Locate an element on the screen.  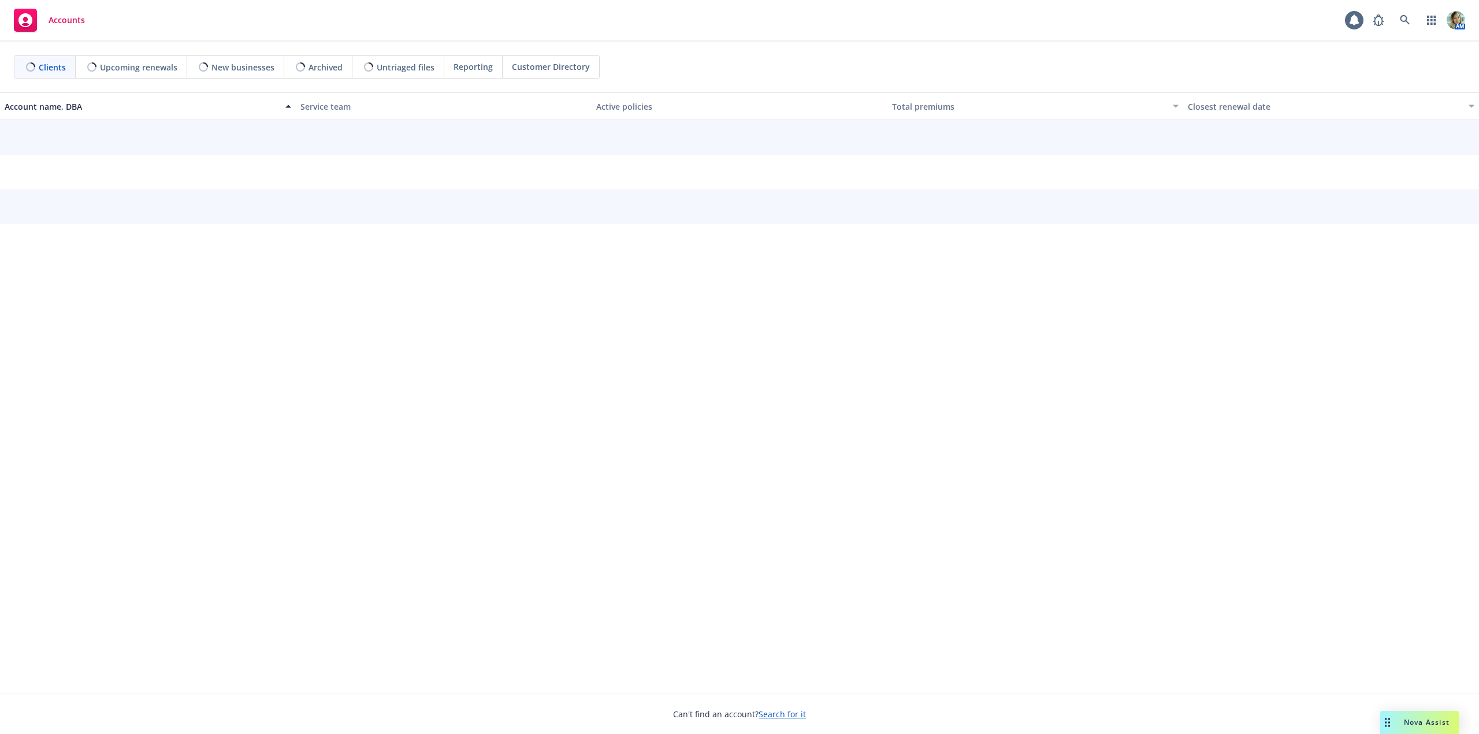
a: Accounts is located at coordinates (49, 20).